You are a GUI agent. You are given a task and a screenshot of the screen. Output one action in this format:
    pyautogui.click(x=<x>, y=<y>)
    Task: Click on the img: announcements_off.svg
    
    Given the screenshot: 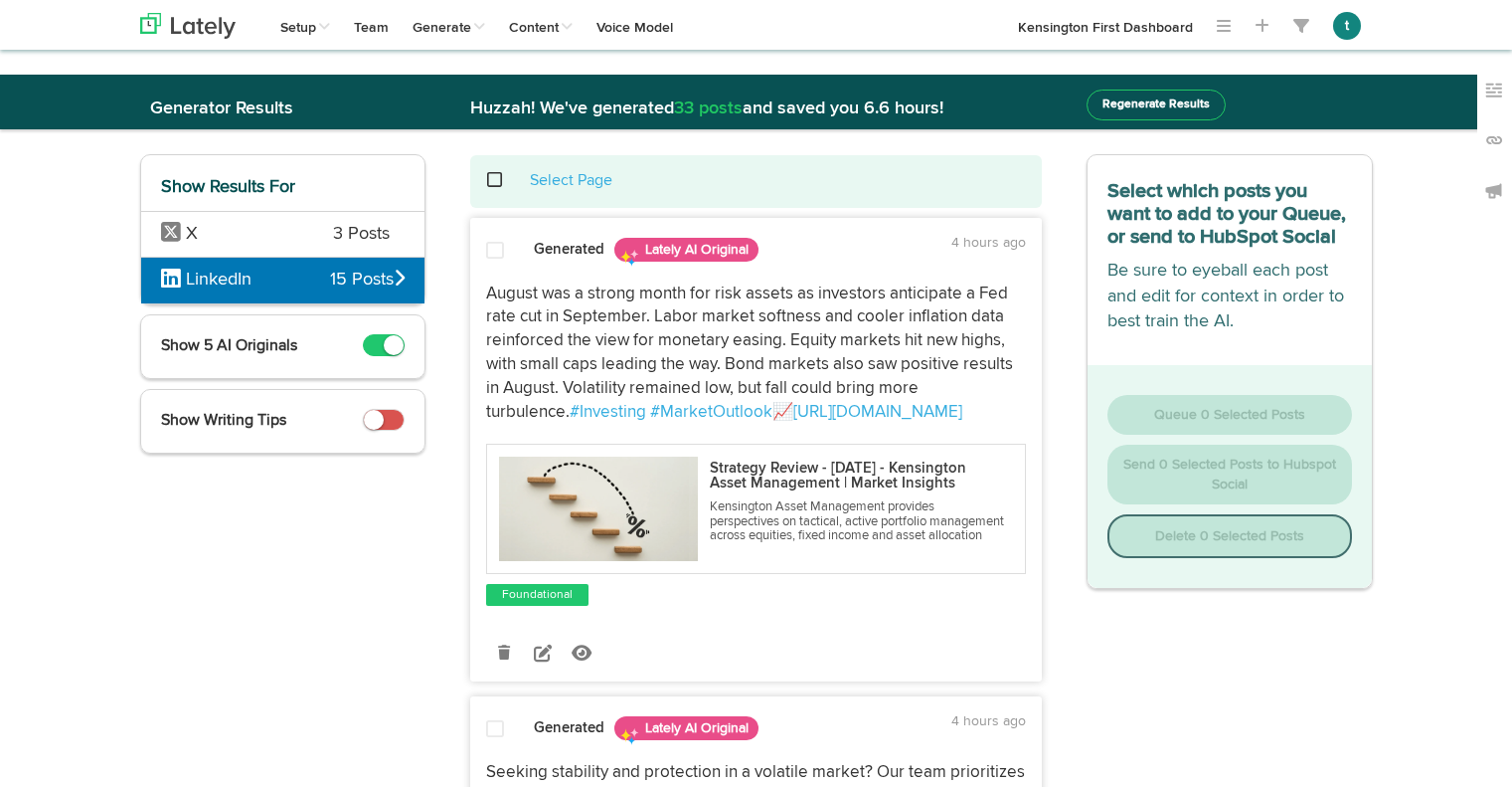 What is the action you would take?
    pyautogui.click(x=1495, y=191)
    